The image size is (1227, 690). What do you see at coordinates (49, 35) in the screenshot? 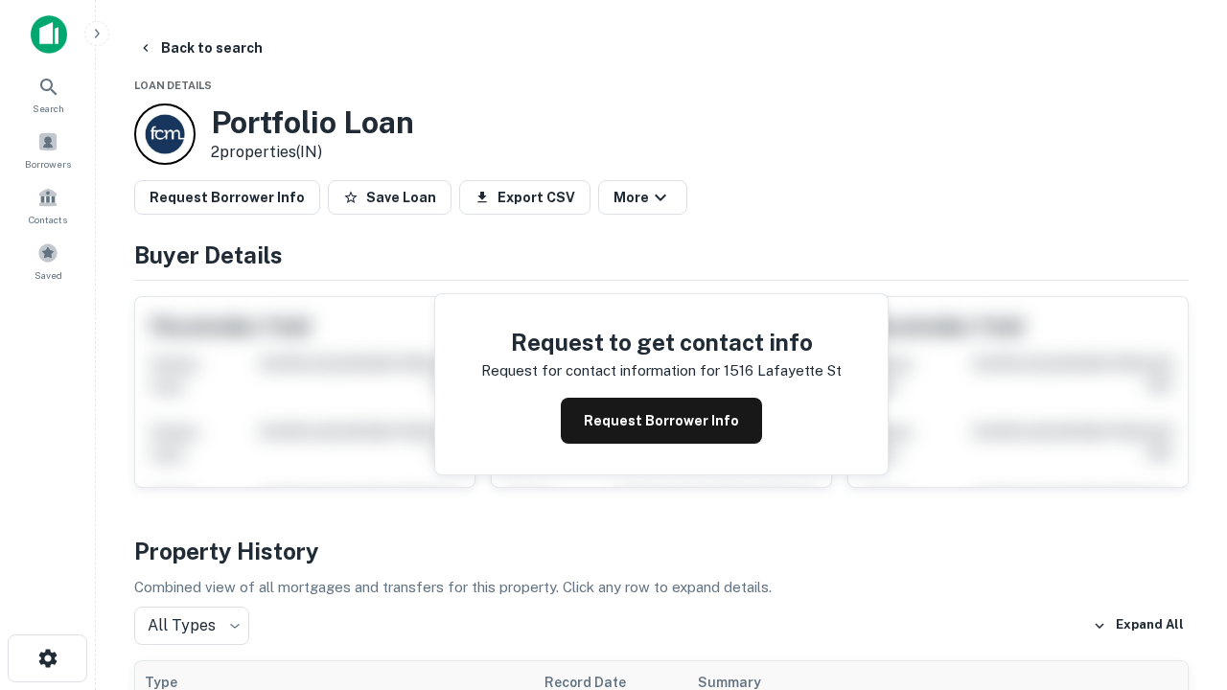
I see `img: capitalize-icon.png` at bounding box center [49, 35].